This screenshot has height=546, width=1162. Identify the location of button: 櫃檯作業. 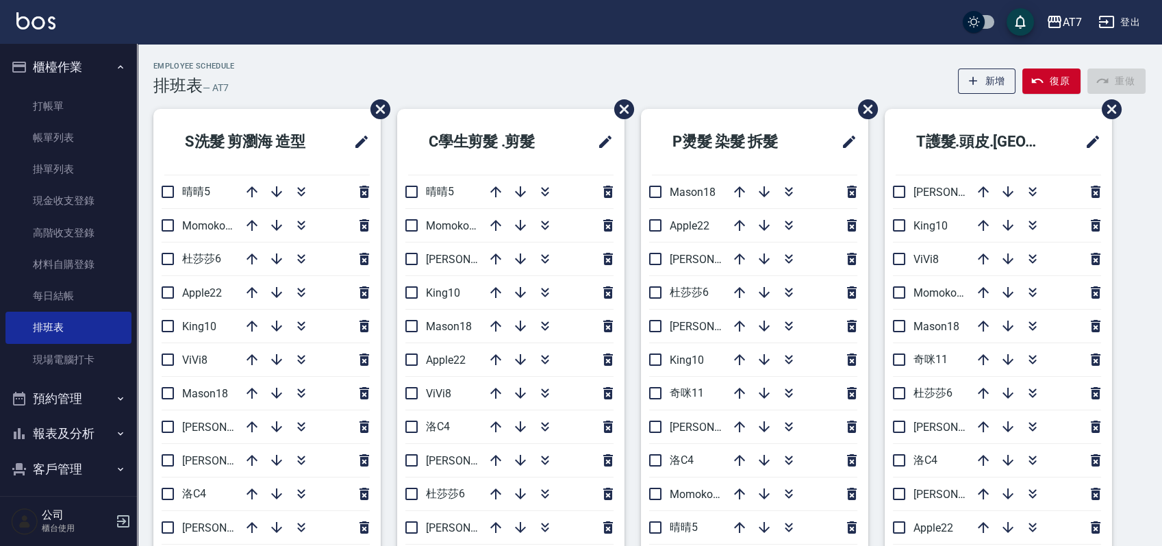
(68, 67).